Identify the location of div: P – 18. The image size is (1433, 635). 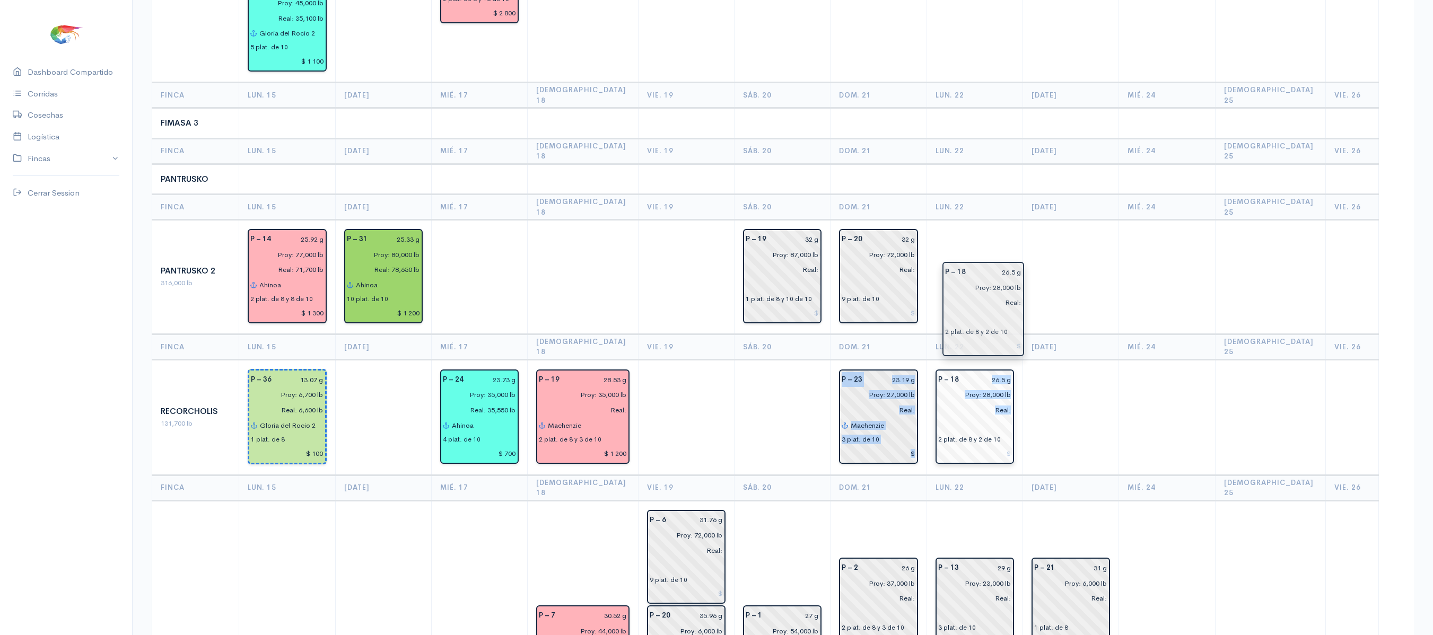
(948, 380).